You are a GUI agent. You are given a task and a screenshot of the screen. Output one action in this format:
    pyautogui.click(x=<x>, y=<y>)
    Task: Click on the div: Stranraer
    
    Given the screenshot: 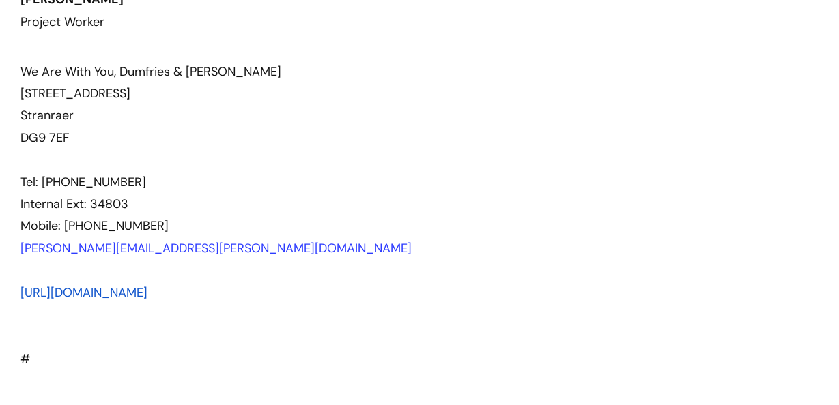 What is the action you would take?
    pyautogui.click(x=258, y=115)
    